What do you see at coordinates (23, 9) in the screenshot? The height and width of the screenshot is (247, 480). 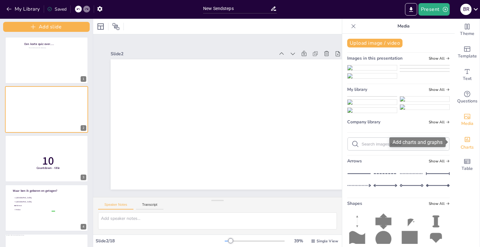 I see `button: My Library` at bounding box center [23, 9].